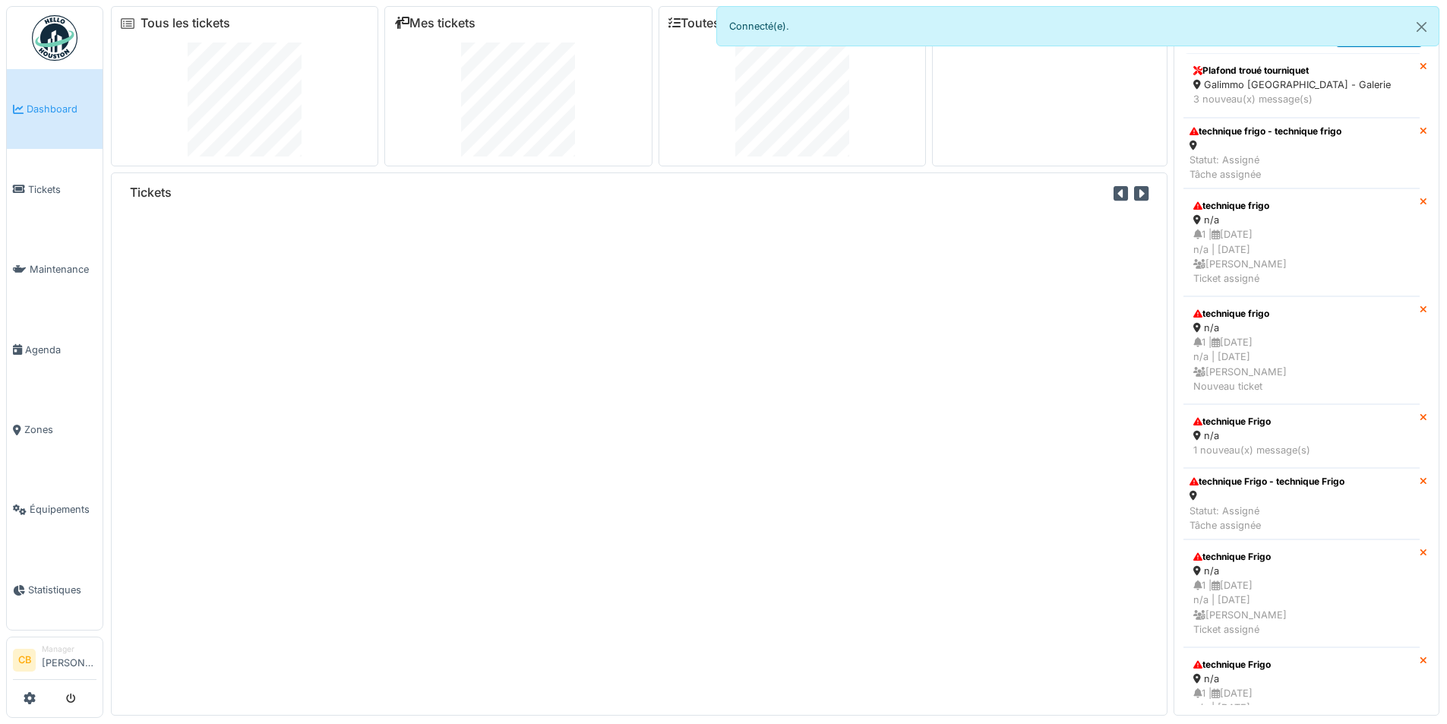 This screenshot has width=1447, height=724. Describe the element at coordinates (60, 429) in the screenshot. I see `span: Zones` at that location.